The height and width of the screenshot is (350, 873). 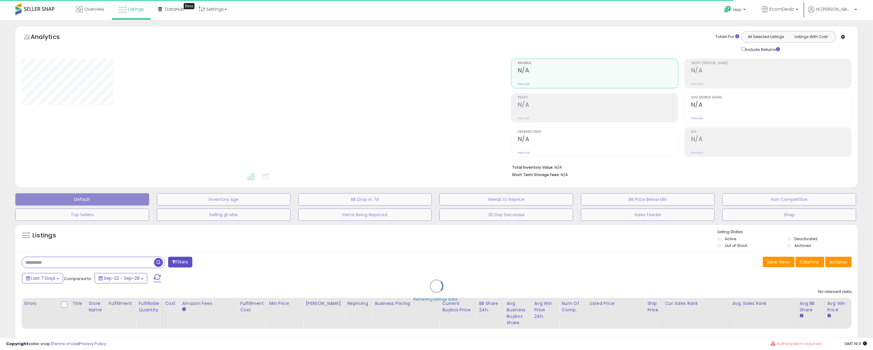 I want to click on span: Revenue, so click(x=598, y=63).